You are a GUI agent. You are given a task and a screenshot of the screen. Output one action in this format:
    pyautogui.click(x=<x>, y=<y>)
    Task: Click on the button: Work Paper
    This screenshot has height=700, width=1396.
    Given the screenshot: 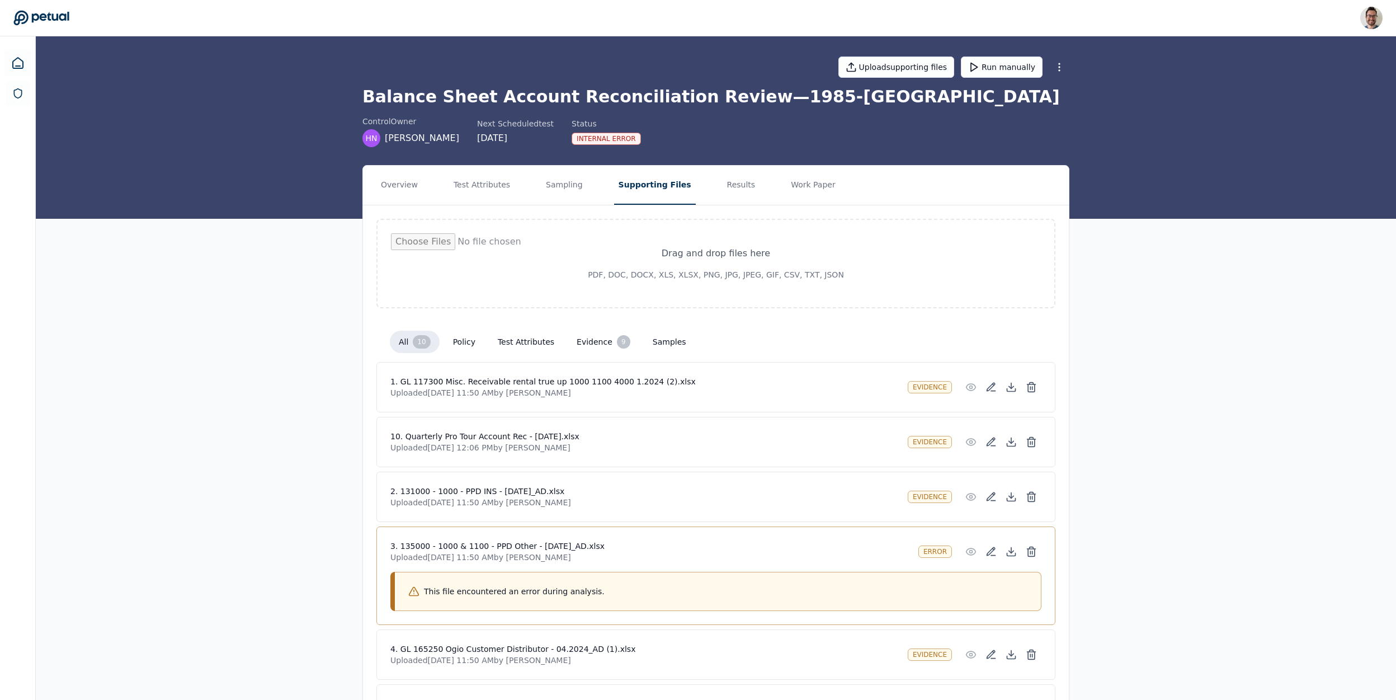 What is the action you would take?
    pyautogui.click(x=813, y=185)
    